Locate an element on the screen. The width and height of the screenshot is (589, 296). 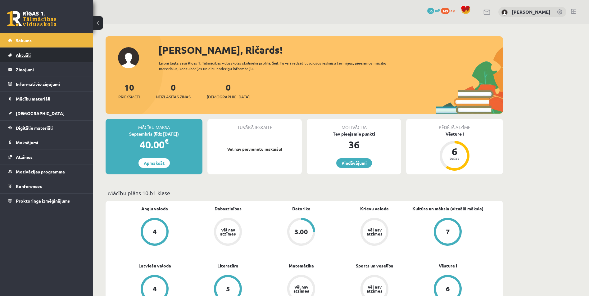
a: Piedāvājumi is located at coordinates (354, 163).